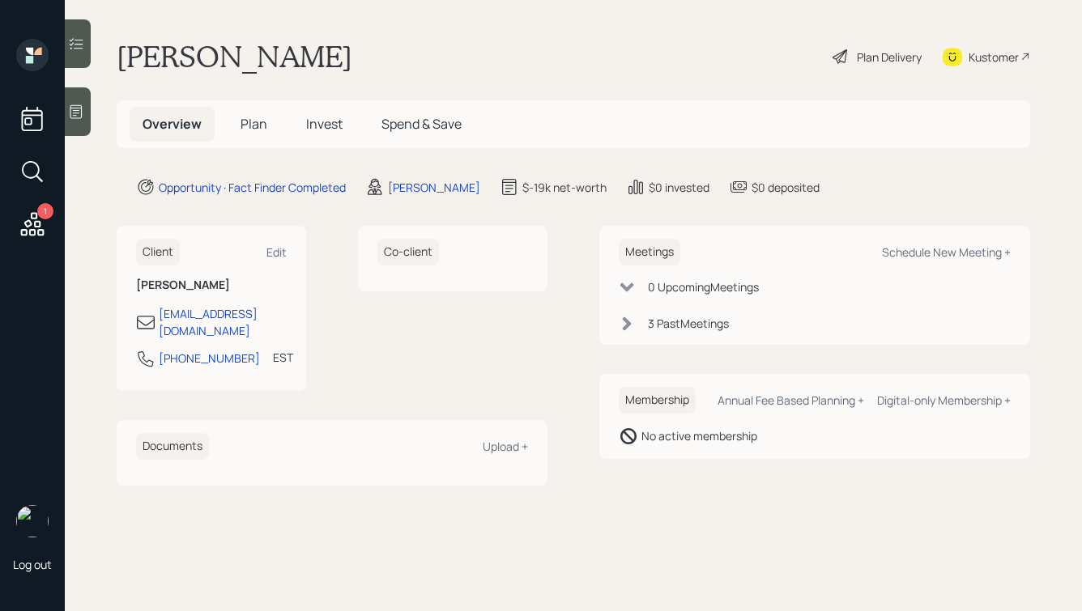 The width and height of the screenshot is (1082, 611). I want to click on span: Invest, so click(324, 124).